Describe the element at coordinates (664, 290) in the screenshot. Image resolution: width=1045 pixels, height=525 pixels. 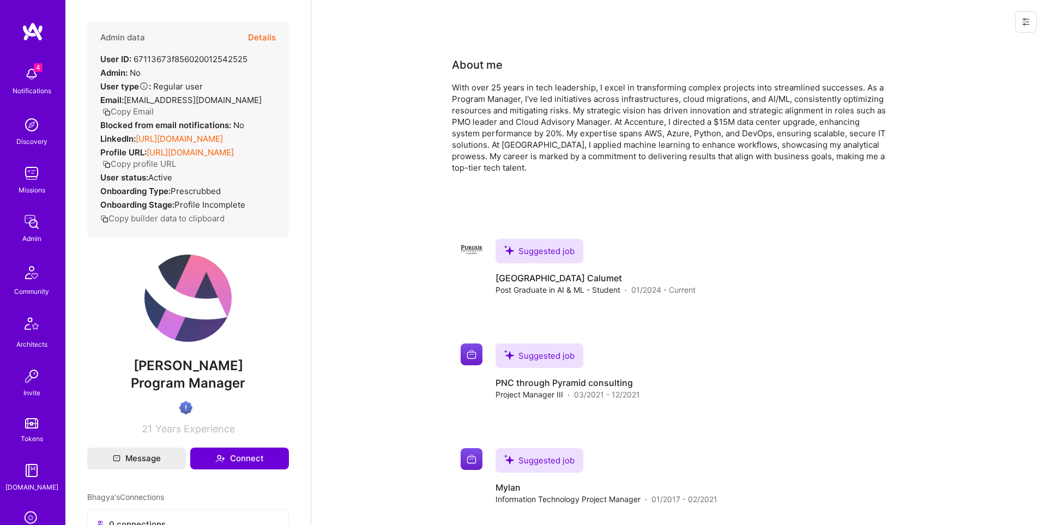
I see `span: 01/2024 - Current` at that location.